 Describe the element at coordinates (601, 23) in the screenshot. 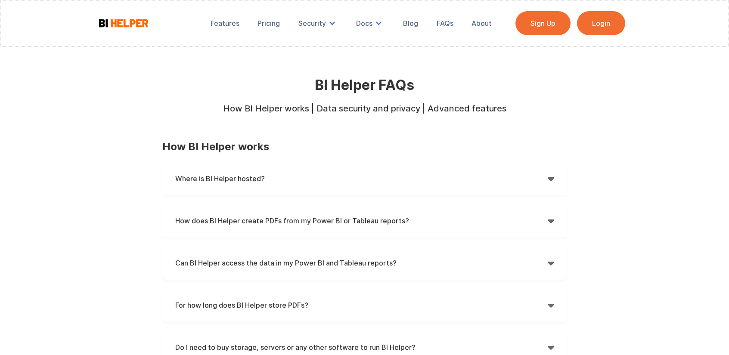

I see `a: Login` at that location.